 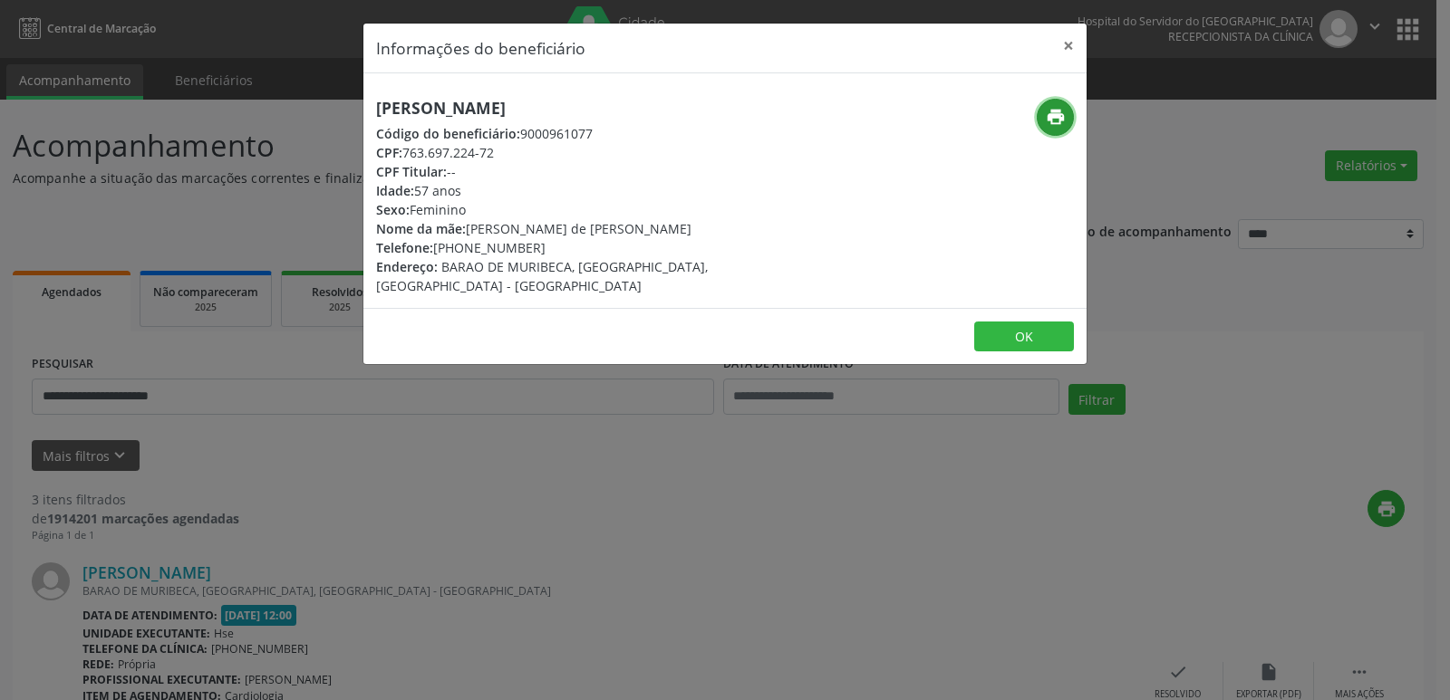 What do you see at coordinates (448, 133) in the screenshot?
I see `span: Código do beneficiário:` at bounding box center [448, 133].